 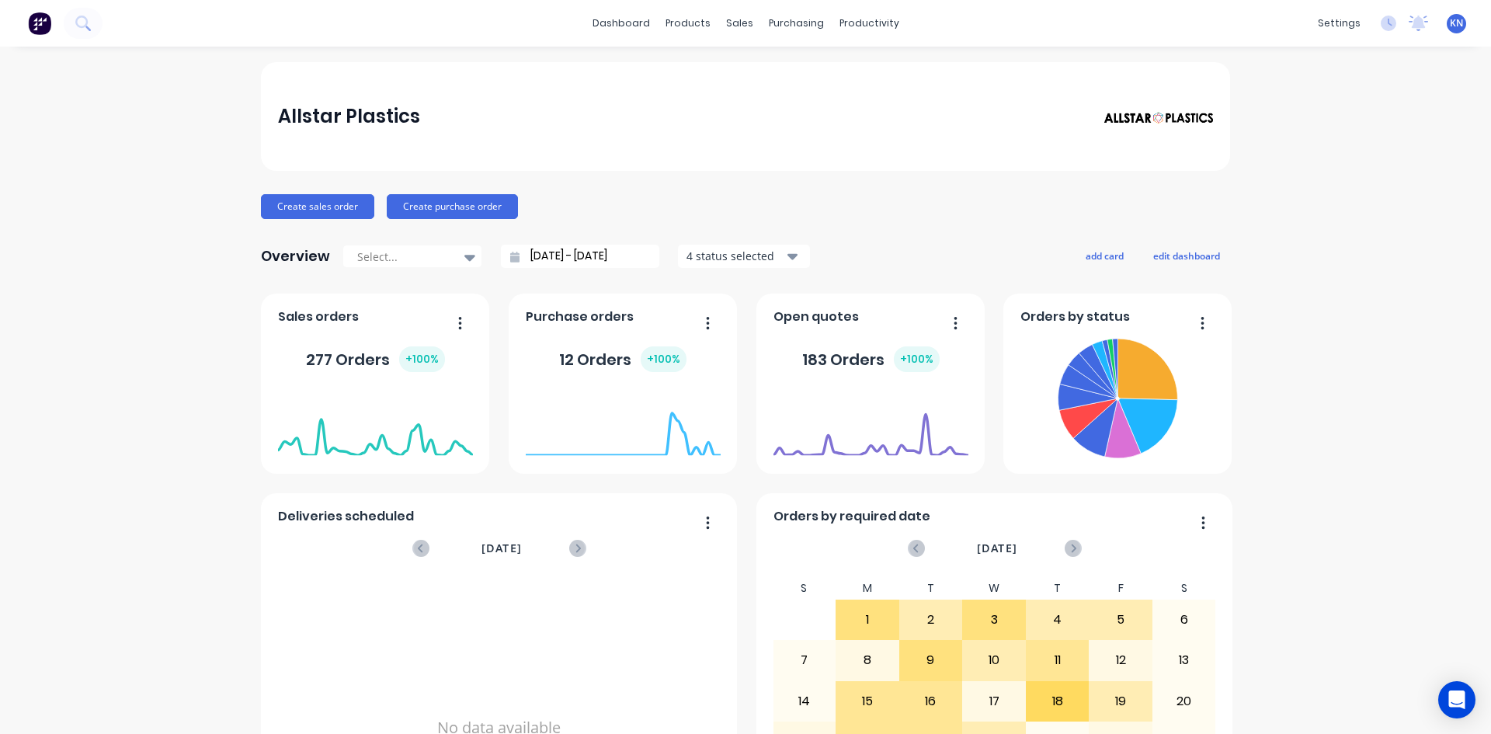 I want to click on div: 6, so click(x=1184, y=620).